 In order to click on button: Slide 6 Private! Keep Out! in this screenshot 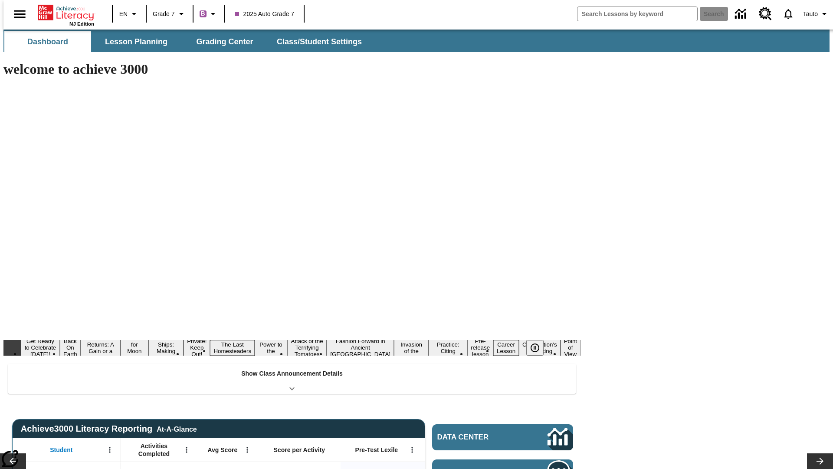, I will do `click(197, 347)`.